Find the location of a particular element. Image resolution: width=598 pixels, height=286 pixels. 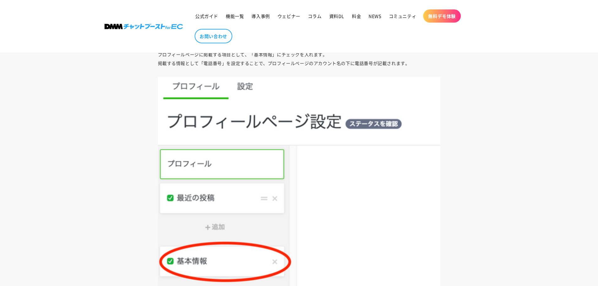

span: コミュニティ is located at coordinates (403, 16).